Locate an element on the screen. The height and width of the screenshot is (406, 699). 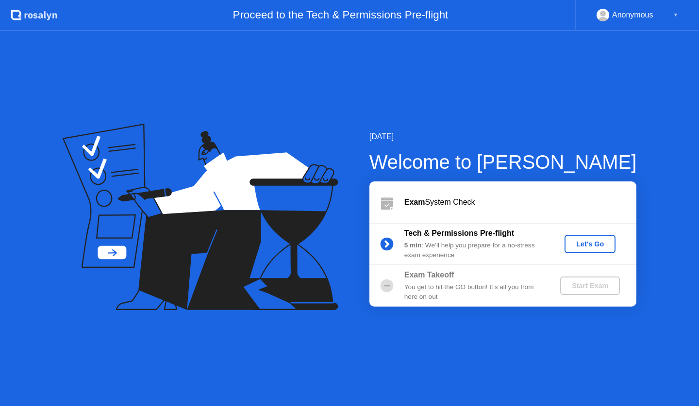
div: Anonymous is located at coordinates (633, 15).